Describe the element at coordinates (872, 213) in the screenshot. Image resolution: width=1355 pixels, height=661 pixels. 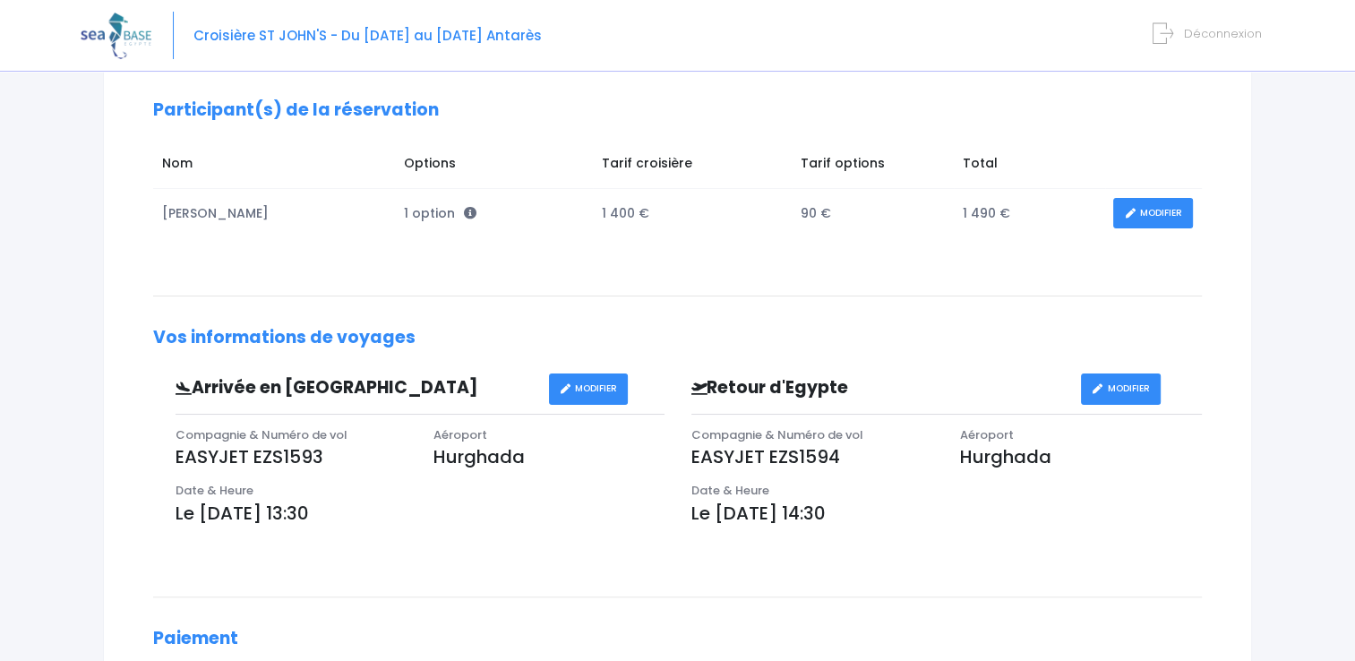
I see `td: 90 €` at that location.